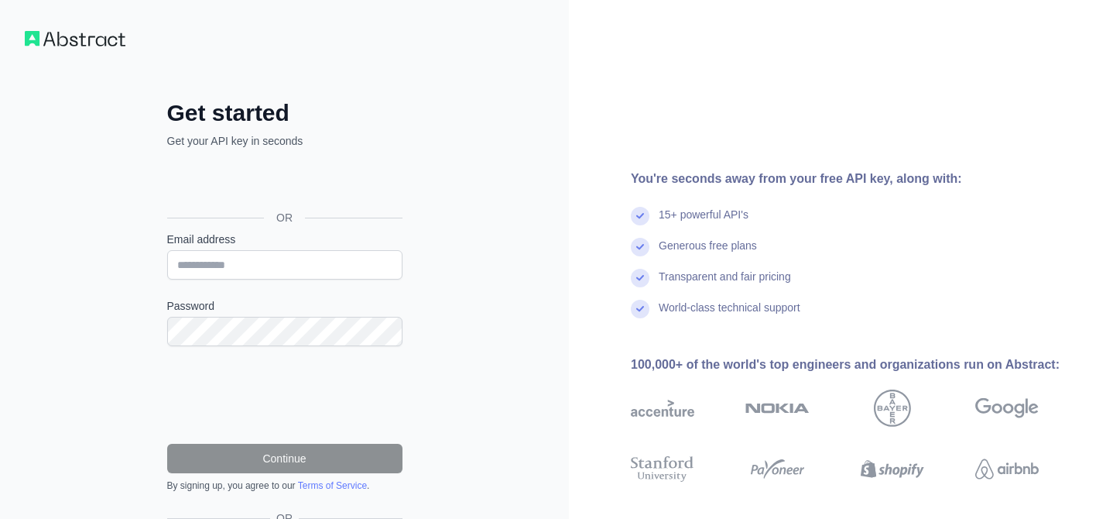 The width and height of the screenshot is (1113, 519). I want to click on div: You're seconds away from your free API key, along with:, so click(859, 179).